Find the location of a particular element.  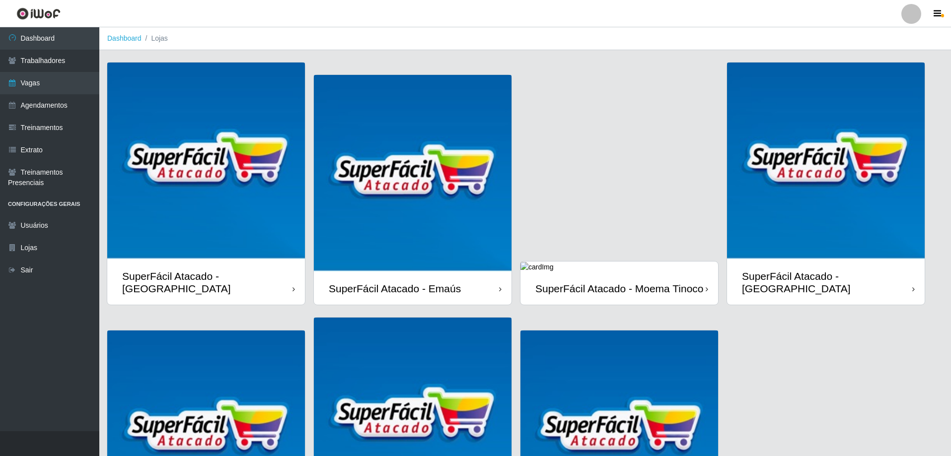

a: SuperFácil Atacado - Moema Tinoco is located at coordinates (619, 283).